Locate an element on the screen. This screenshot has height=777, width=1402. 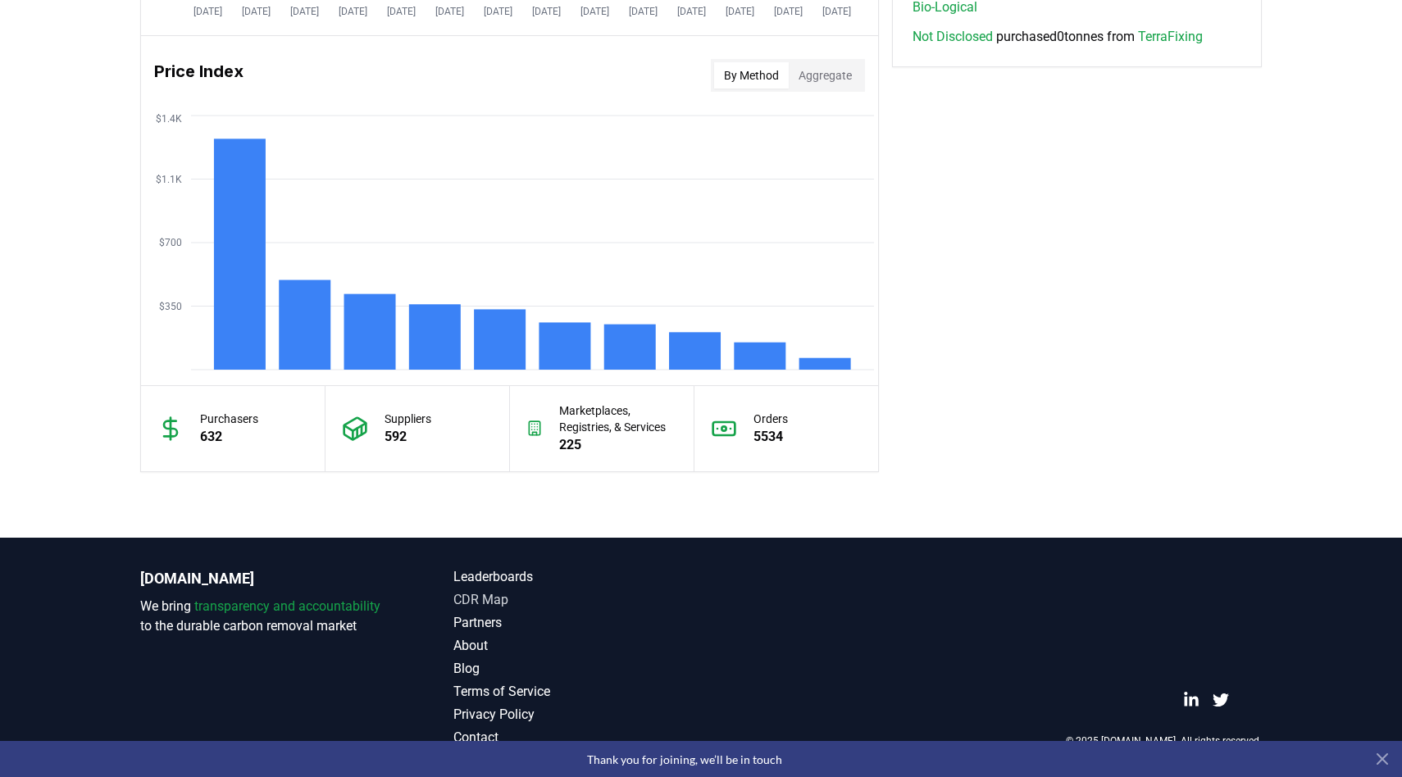
tspan: $1.4K is located at coordinates (169, 119).